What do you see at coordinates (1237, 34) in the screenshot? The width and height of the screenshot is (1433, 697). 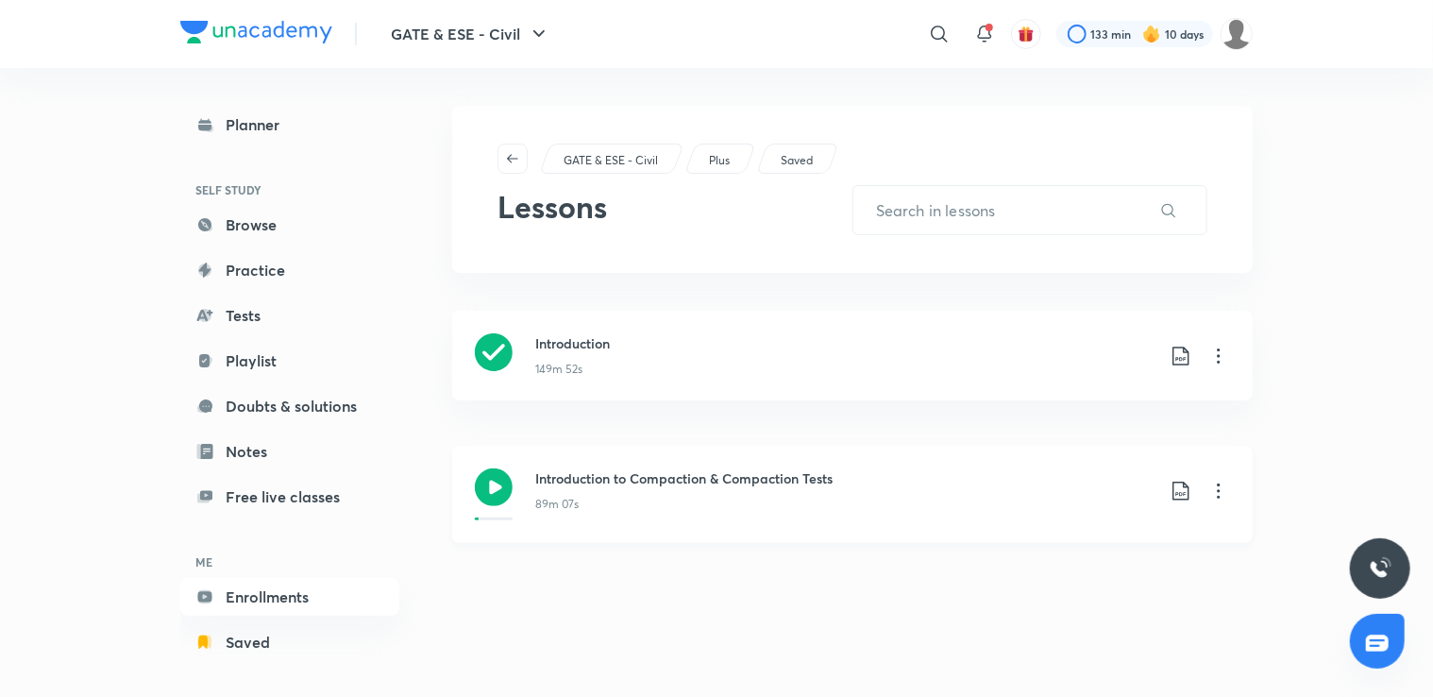 I see `img: Anjali kumari` at bounding box center [1237, 34].